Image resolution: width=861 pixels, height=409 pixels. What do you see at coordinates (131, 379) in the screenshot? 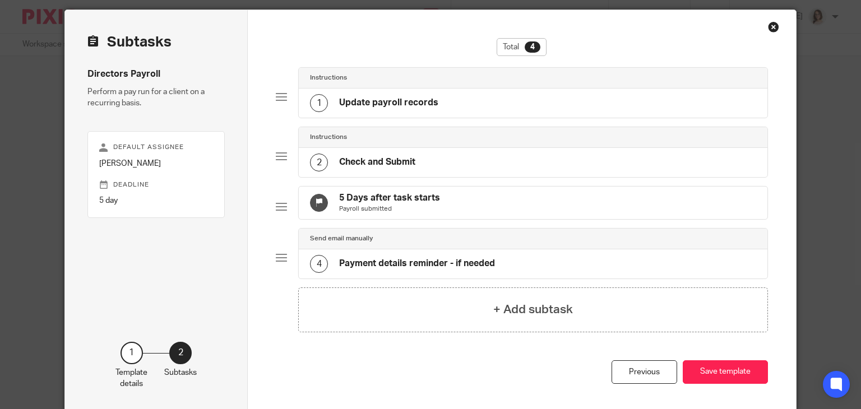
I see `p: Template details` at bounding box center [131, 379].